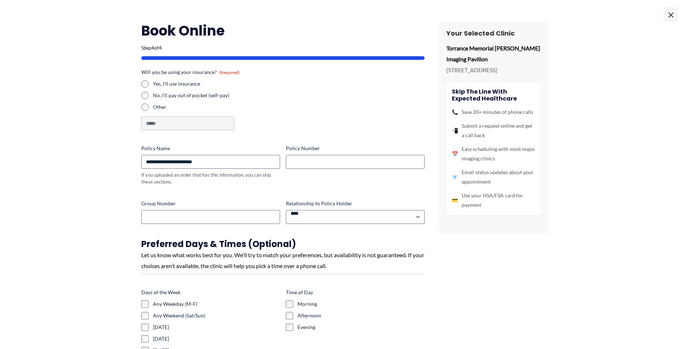 The width and height of the screenshot is (689, 349). What do you see at coordinates (299, 293) in the screenshot?
I see `legend: Time of Day` at bounding box center [299, 293].